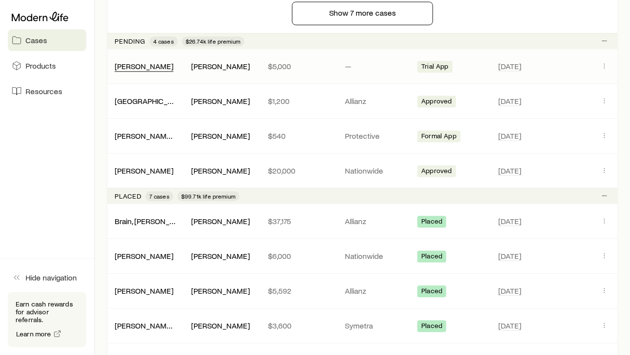 The image size is (630, 355). What do you see at coordinates (128, 196) in the screenshot?
I see `p: Placed` at bounding box center [128, 196].